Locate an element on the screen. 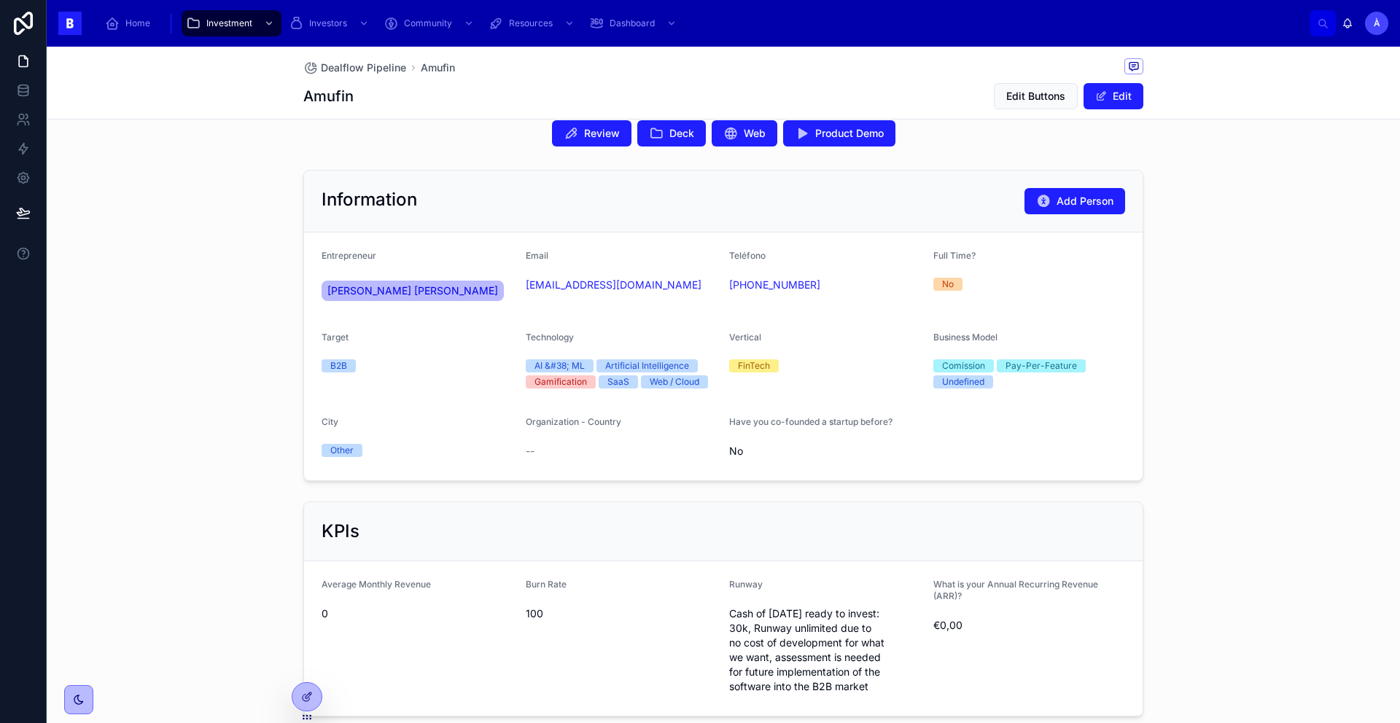 This screenshot has height=723, width=1400. span: €0,00 is located at coordinates (1029, 625).